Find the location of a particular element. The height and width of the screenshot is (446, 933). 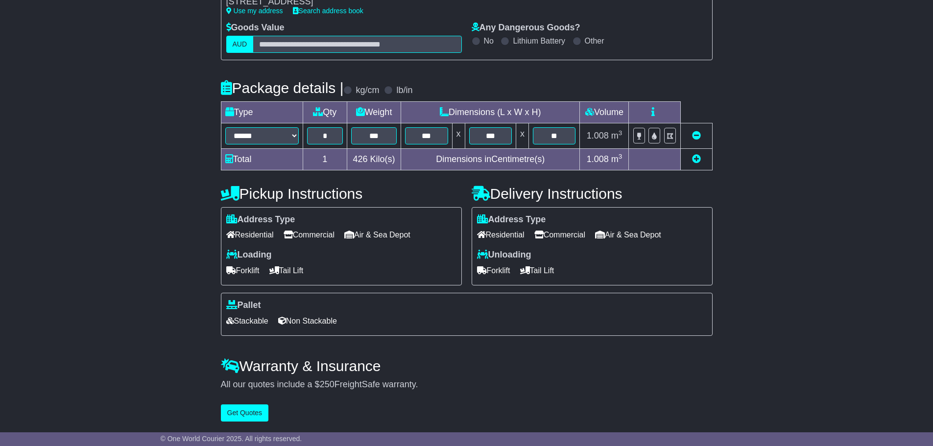

h4: Pickup Instructions is located at coordinates (341, 193).